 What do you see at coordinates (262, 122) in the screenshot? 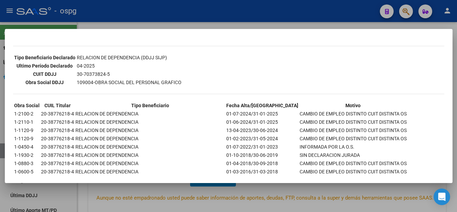
I see `td: 01-06-2024/31-01-2025` at bounding box center [262, 122].